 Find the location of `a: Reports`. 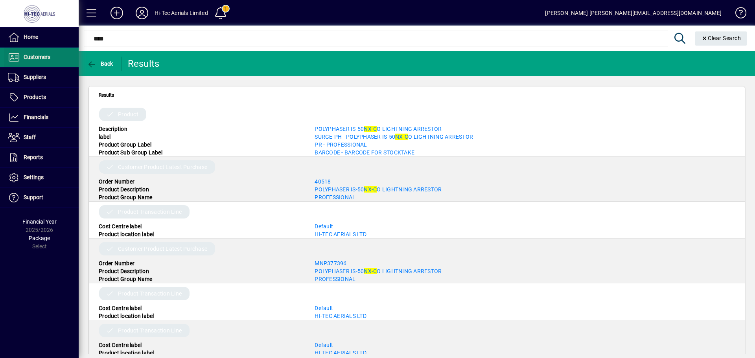

a: Reports is located at coordinates (41, 158).